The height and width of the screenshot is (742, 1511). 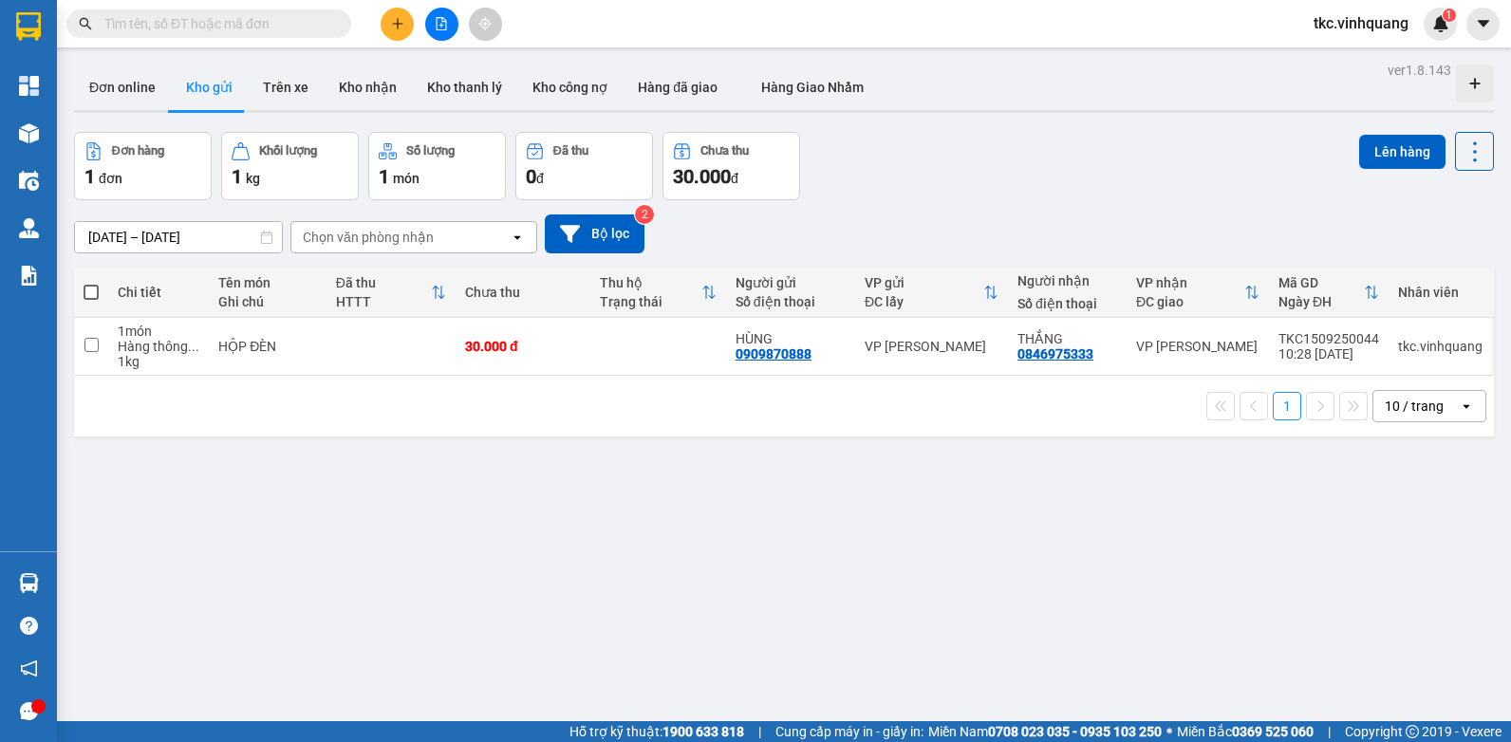 I want to click on button: 1, so click(x=1287, y=406).